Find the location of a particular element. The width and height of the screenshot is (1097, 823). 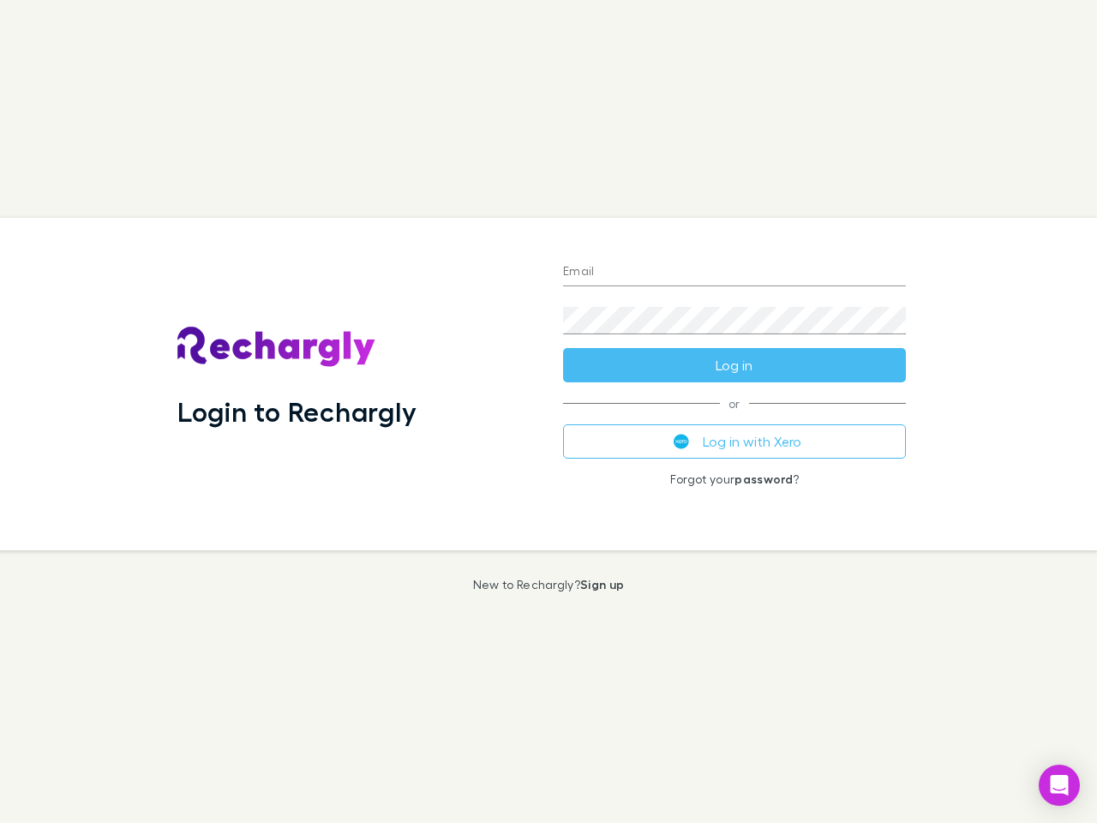

img: Rechargly's Logo is located at coordinates (277, 347).